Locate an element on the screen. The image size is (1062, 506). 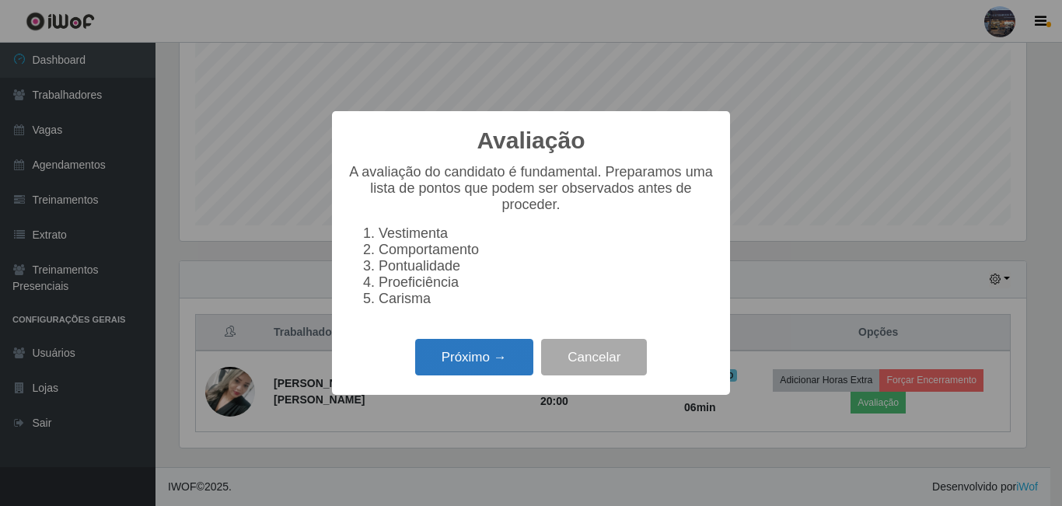
li: Vestimenta is located at coordinates (546, 233).